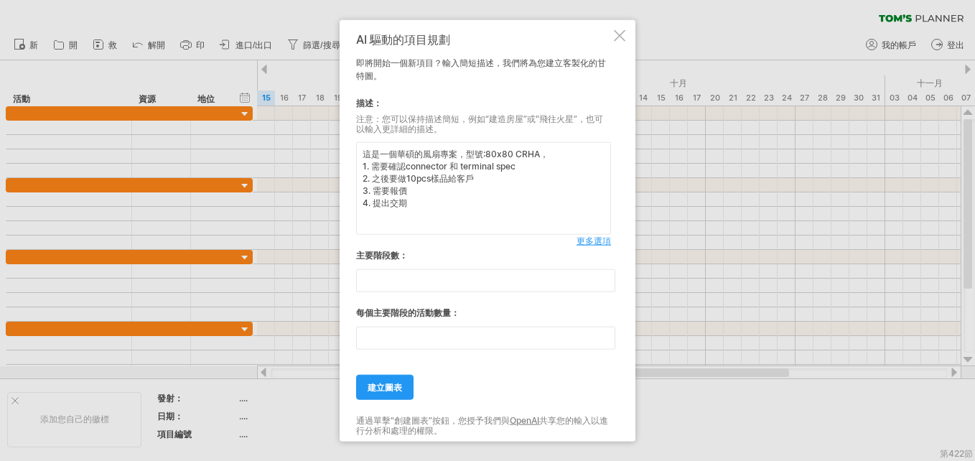 The width and height of the screenshot is (975, 461). What do you see at coordinates (483, 426) in the screenshot?
I see `div: 通過單擊“創建圖表”按鈕，您授予我們與 共享您的輸入以進行分析和處理的權限。` at bounding box center [483, 426].